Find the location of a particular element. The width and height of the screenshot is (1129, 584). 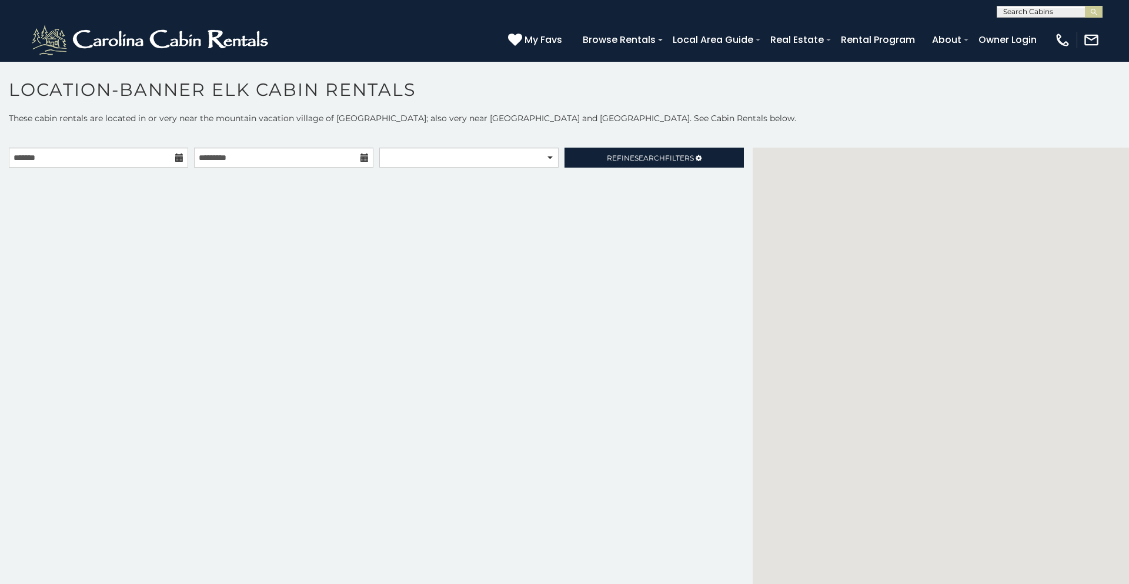

a: Local Area Guide is located at coordinates (713, 39).